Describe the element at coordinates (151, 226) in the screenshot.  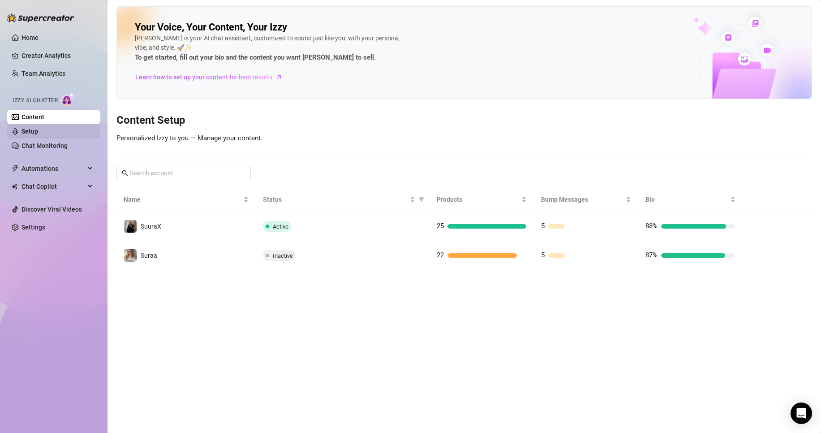
I see `span: SuuraX` at that location.